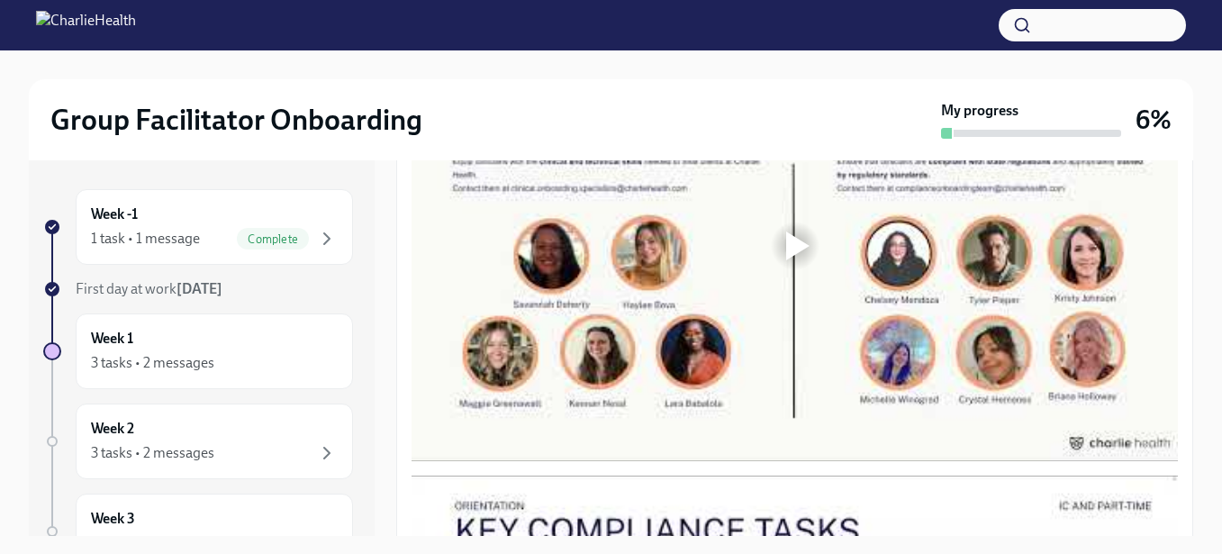  What do you see at coordinates (149, 288) in the screenshot?
I see `span: First day at work` at bounding box center [149, 288].